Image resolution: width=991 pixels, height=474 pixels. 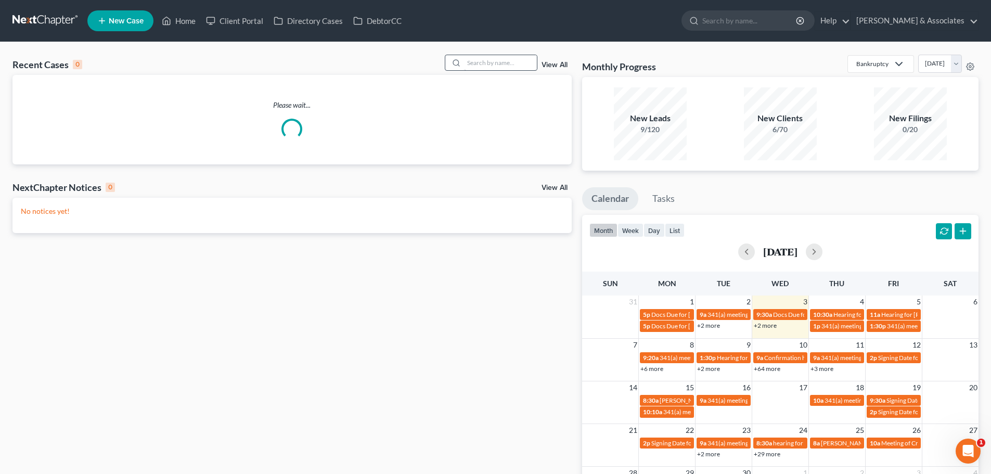 What do you see at coordinates (780, 118) in the screenshot?
I see `div: New Clients` at bounding box center [780, 118].